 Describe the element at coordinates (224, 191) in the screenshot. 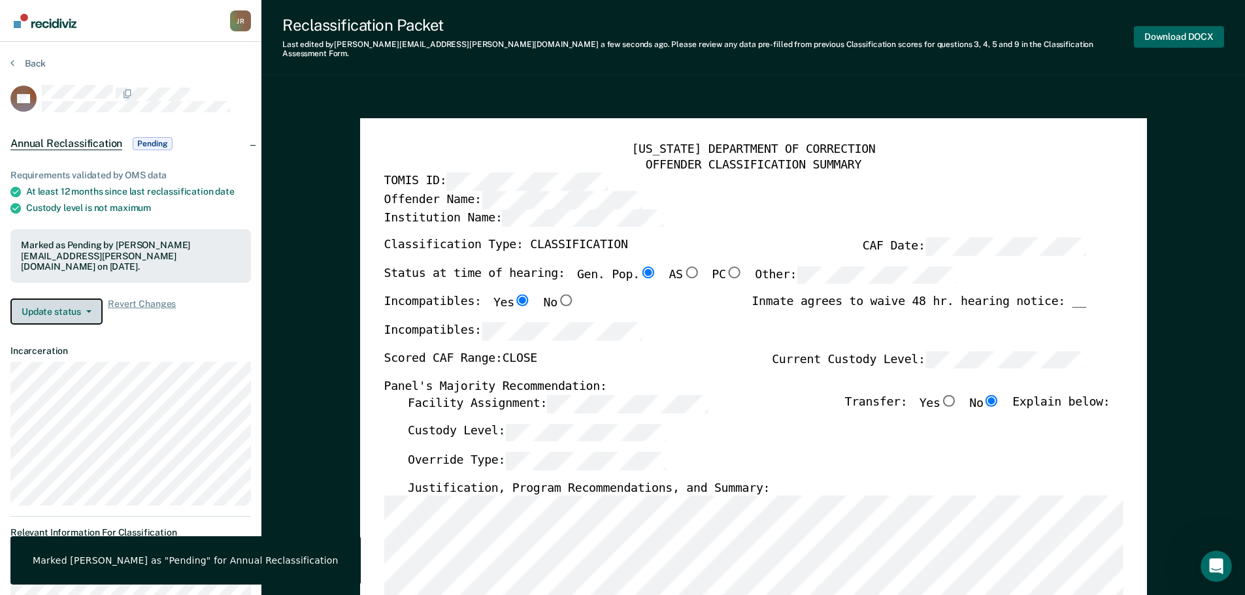

I see `span: date` at that location.